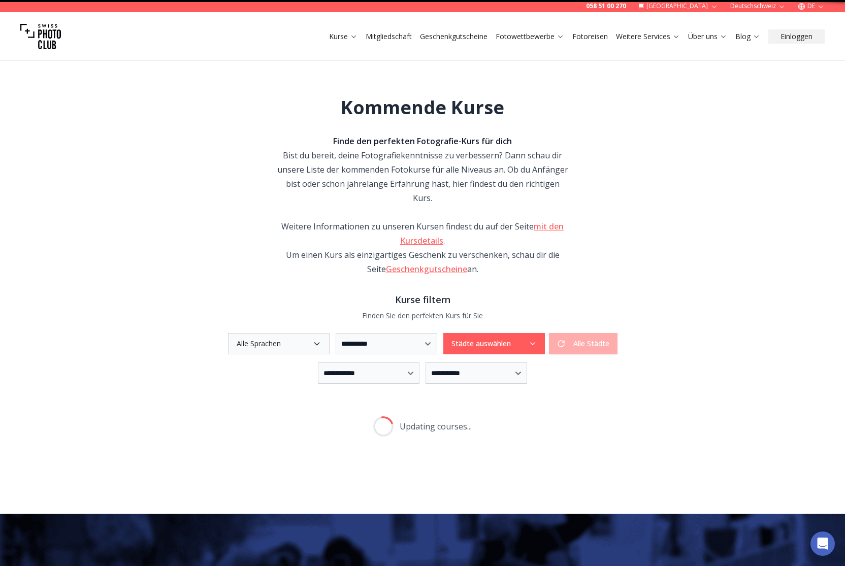 Image resolution: width=845 pixels, height=566 pixels. What do you see at coordinates (422, 316) in the screenshot?
I see `p: Finden Sie den perfekten Kurs für Sie` at bounding box center [422, 316].